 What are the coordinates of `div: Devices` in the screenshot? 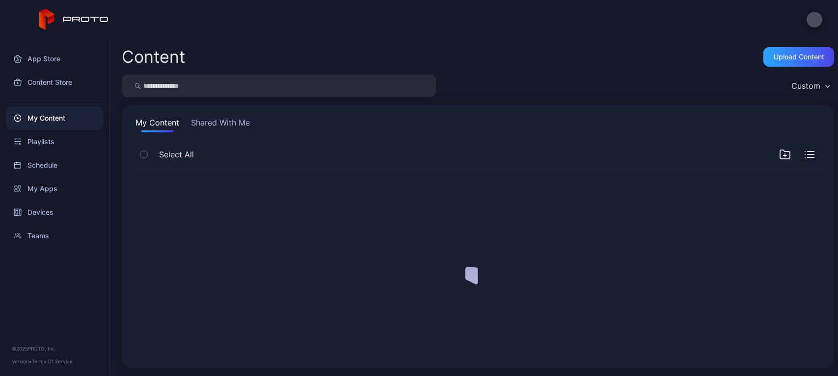 It's located at (54, 212).